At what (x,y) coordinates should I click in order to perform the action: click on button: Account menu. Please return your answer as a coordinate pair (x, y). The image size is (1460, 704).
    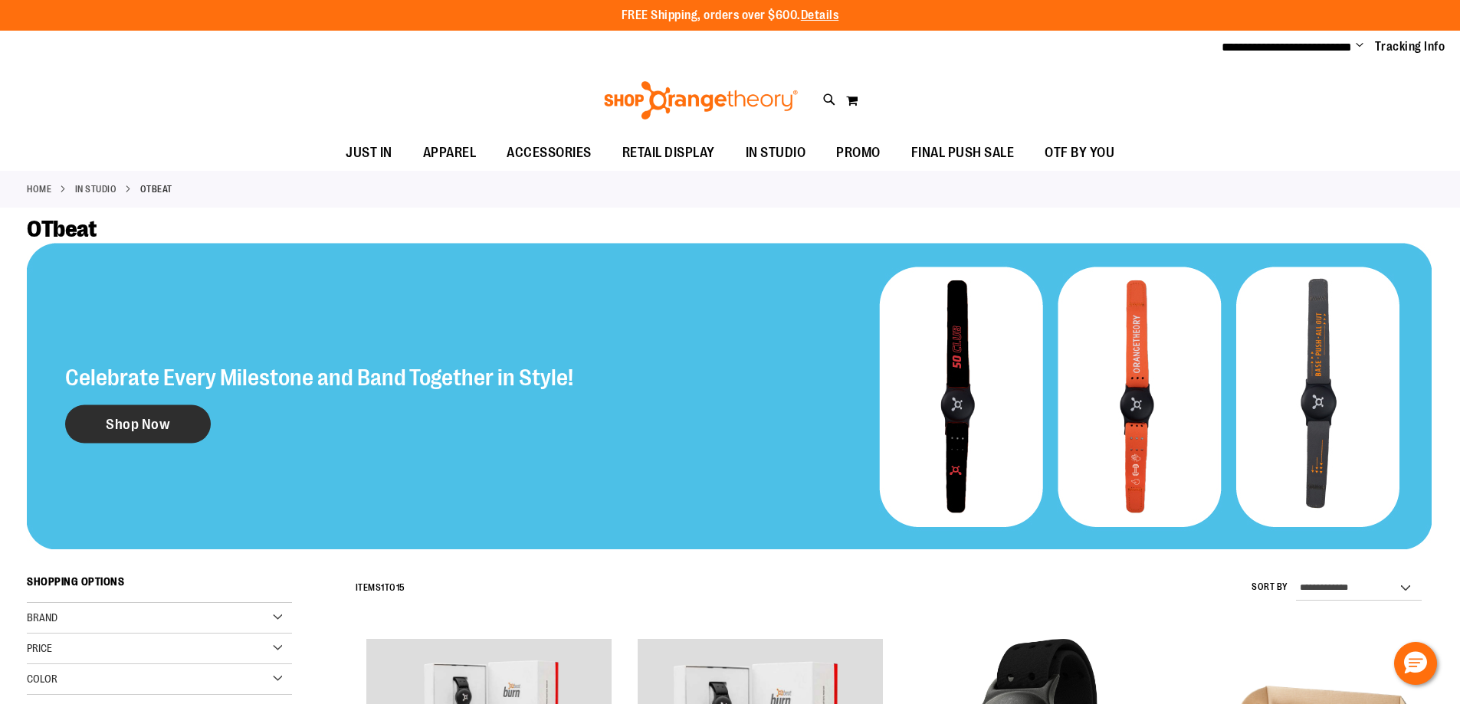
    Looking at the image, I should click on (1359, 47).